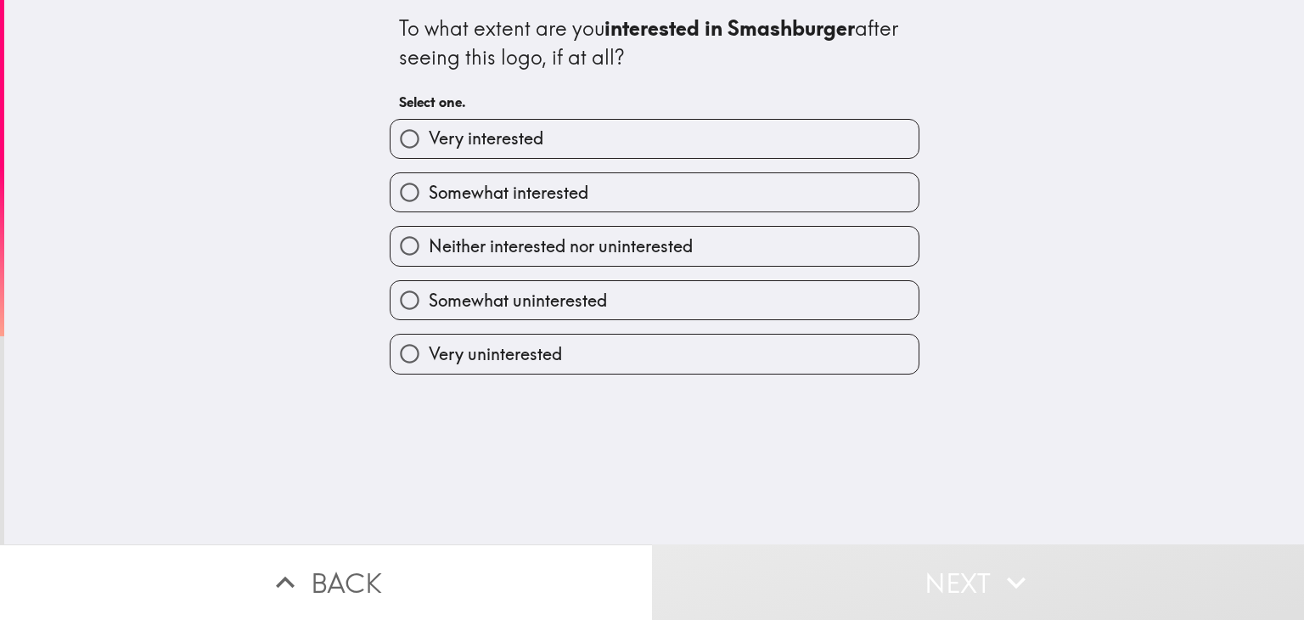 Image resolution: width=1304 pixels, height=620 pixels. What do you see at coordinates (486, 138) in the screenshot?
I see `span: Very interested` at bounding box center [486, 138].